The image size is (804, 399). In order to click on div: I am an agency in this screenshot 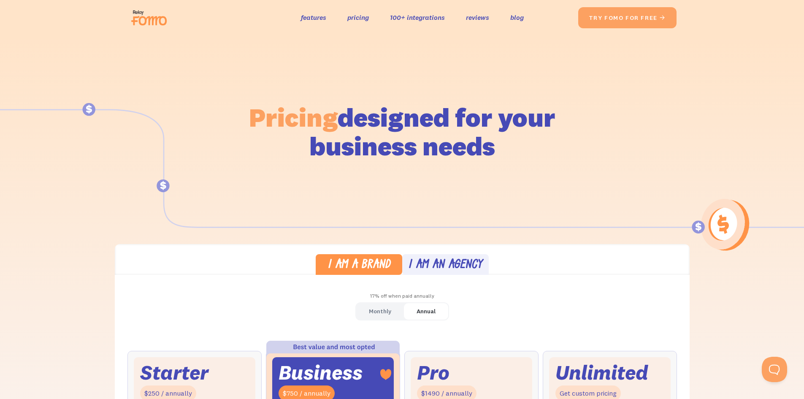, I will do `click(445, 265)`.